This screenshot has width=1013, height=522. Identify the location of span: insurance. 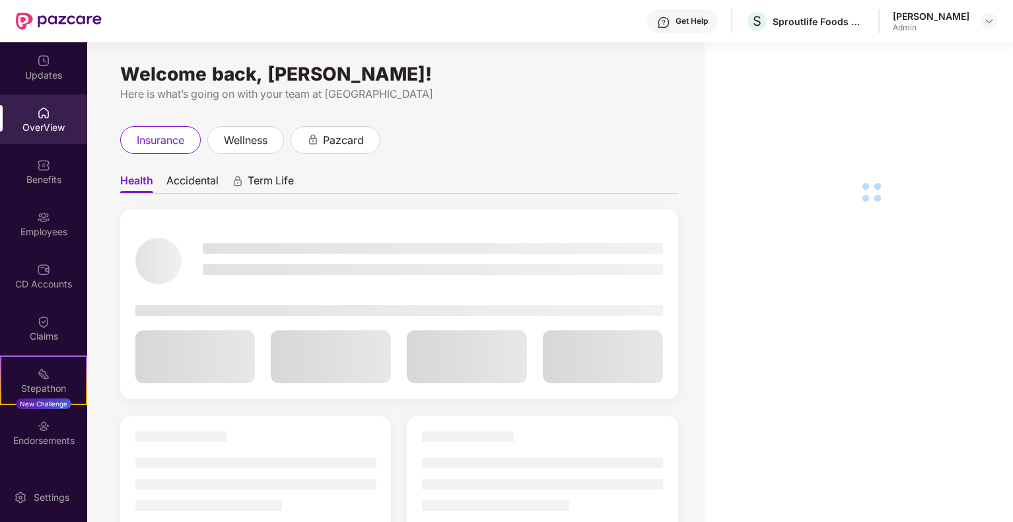
(161, 140).